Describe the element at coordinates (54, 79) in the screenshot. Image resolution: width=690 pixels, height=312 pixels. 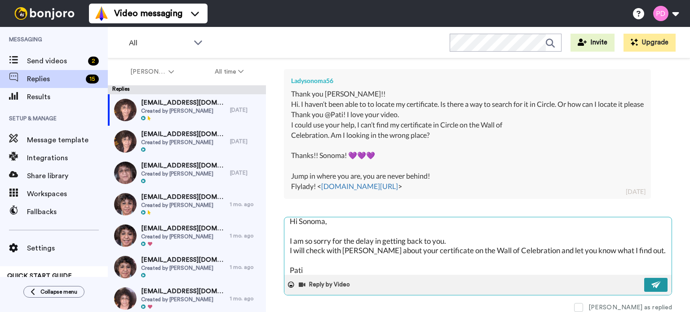
I see `span: Replies` at that location.